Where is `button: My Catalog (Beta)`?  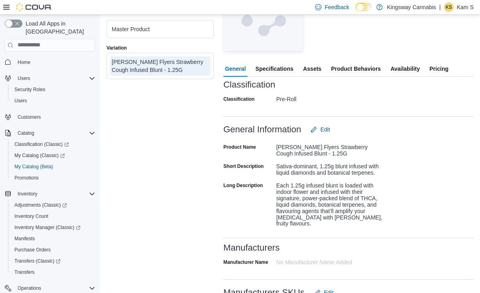 button: My Catalog (Beta) is located at coordinates (53, 167).